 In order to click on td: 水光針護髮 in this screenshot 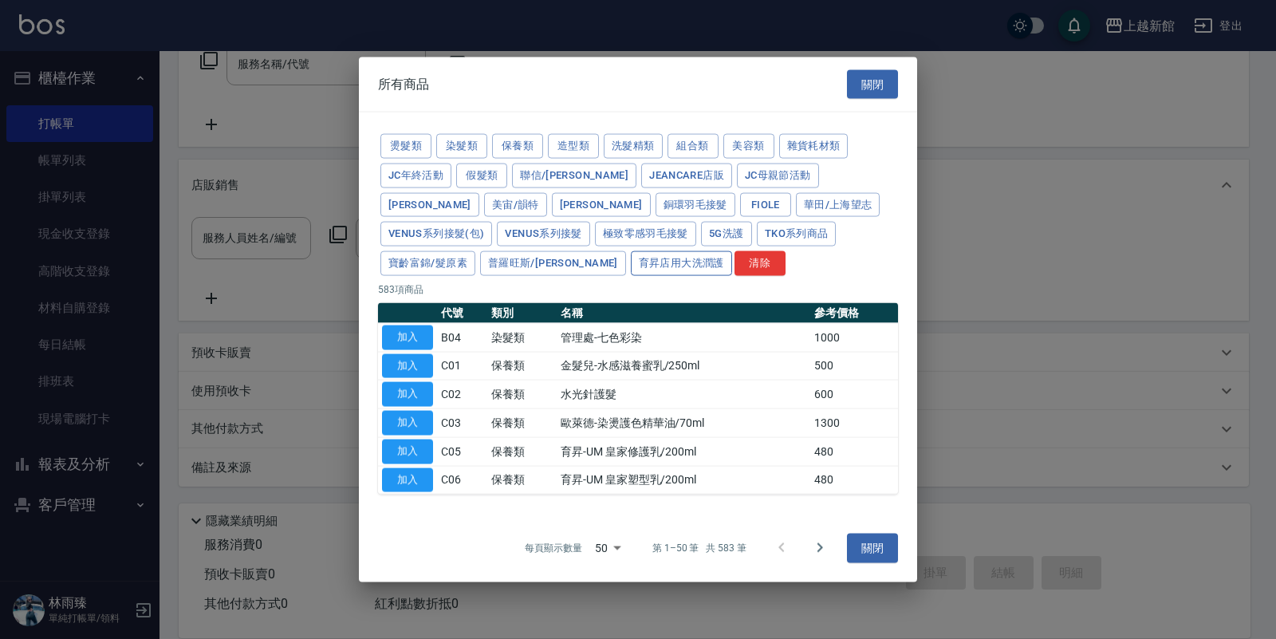, I will do `click(683, 394)`.